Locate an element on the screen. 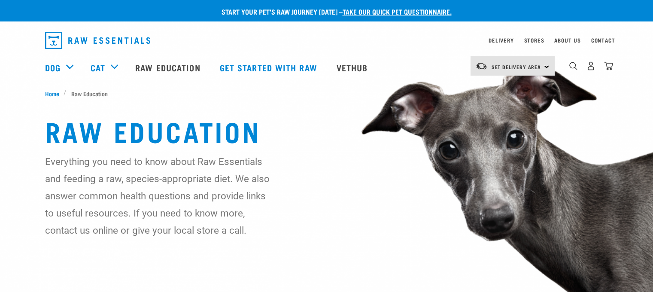 This screenshot has height=302, width=653. span: Set Delivery Area is located at coordinates (516, 66).